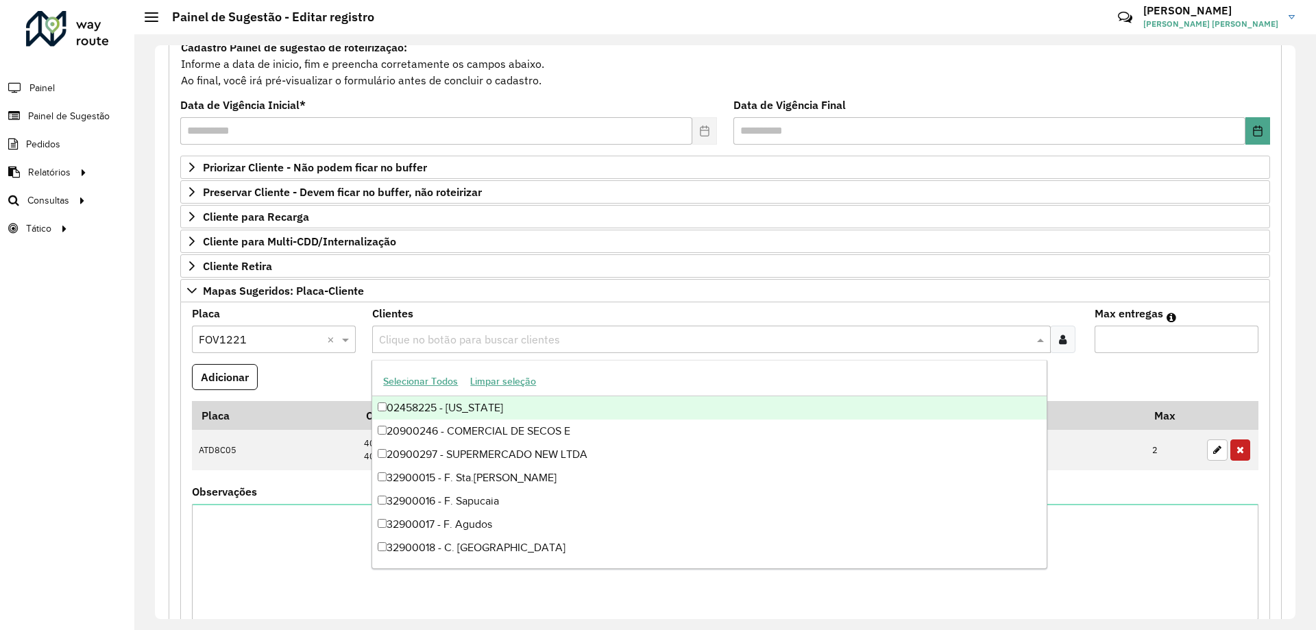  I want to click on label: Data de Vigência Final, so click(789, 105).